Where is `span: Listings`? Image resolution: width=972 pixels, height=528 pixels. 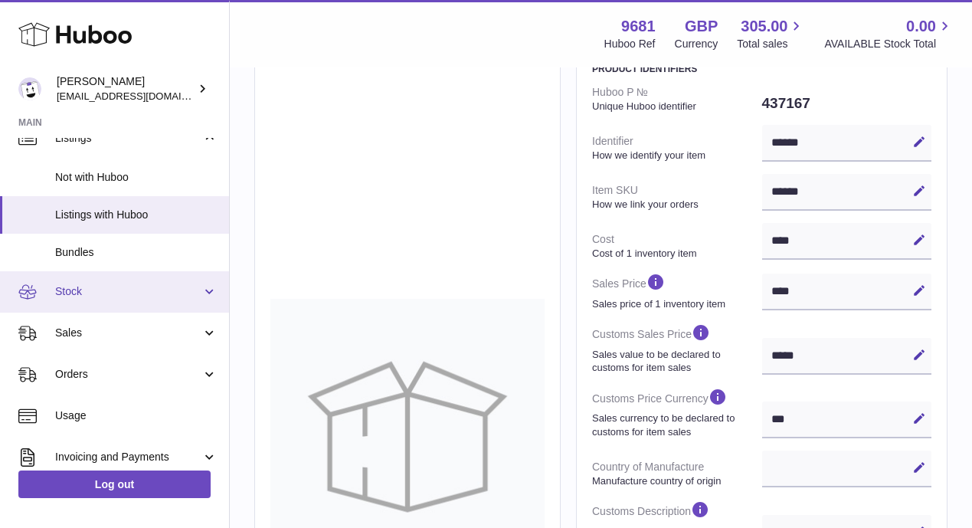
span: Listings is located at coordinates (128, 138).